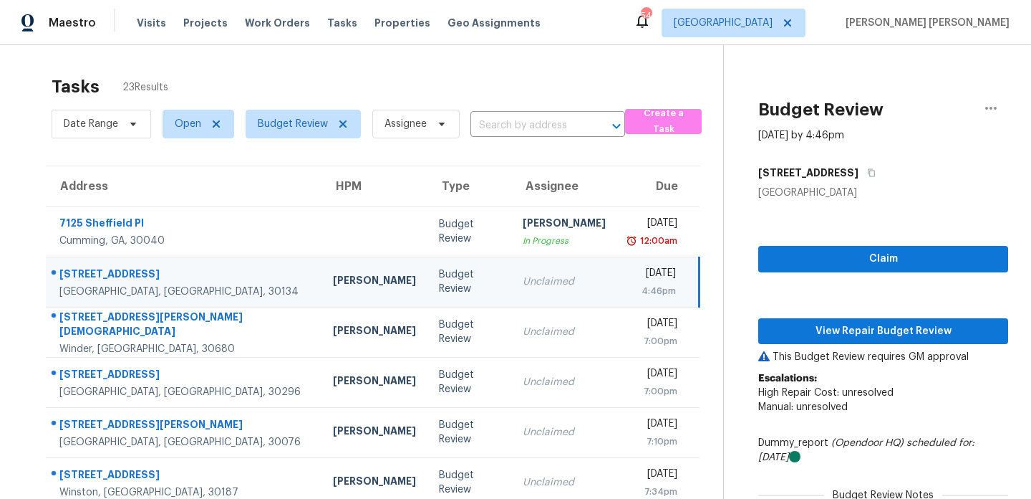 Image resolution: width=1031 pixels, height=499 pixels. What do you see at coordinates (663, 121) in the screenshot?
I see `button: Create a Task` at bounding box center [663, 121].